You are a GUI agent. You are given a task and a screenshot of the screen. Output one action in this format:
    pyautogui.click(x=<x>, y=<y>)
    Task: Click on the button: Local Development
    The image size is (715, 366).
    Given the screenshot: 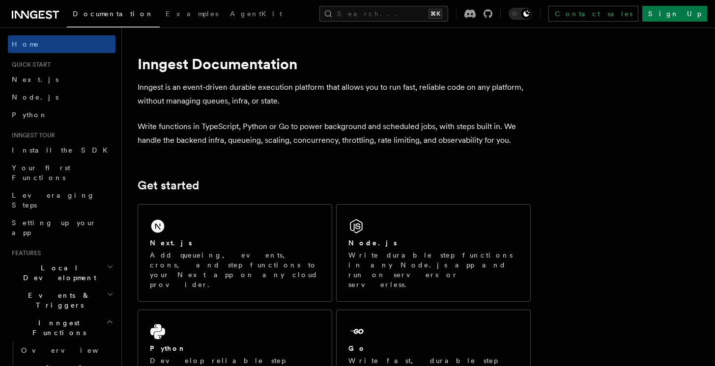 What is the action you would take?
    pyautogui.click(x=61, y=273)
    